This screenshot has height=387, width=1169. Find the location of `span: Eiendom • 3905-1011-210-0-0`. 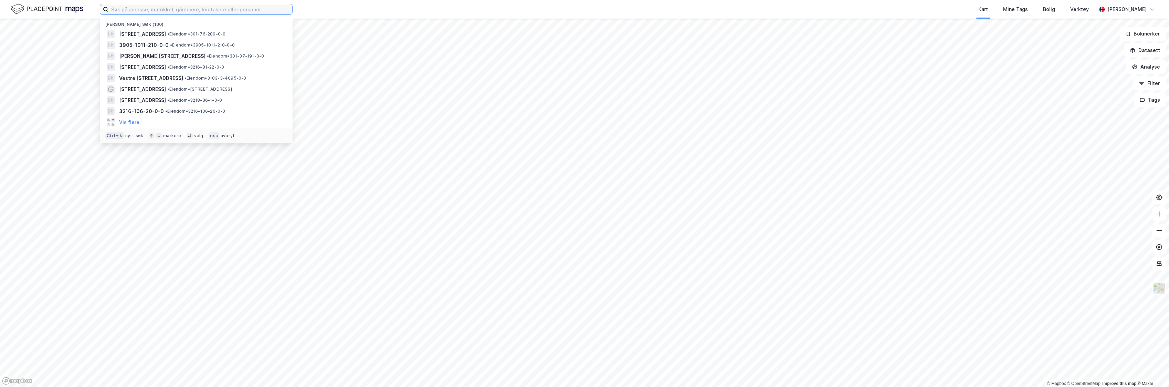

span: Eiendom • 3905-1011-210-0-0 is located at coordinates (202, 45).